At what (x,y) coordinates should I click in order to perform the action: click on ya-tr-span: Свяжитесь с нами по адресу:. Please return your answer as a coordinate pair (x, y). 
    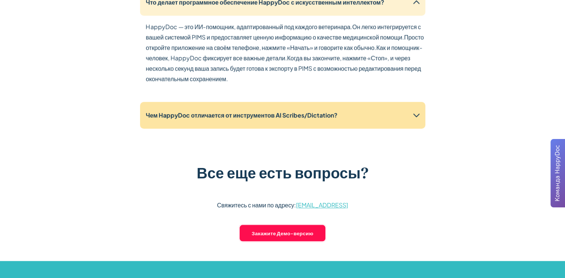
    Looking at the image, I should click on (257, 205).